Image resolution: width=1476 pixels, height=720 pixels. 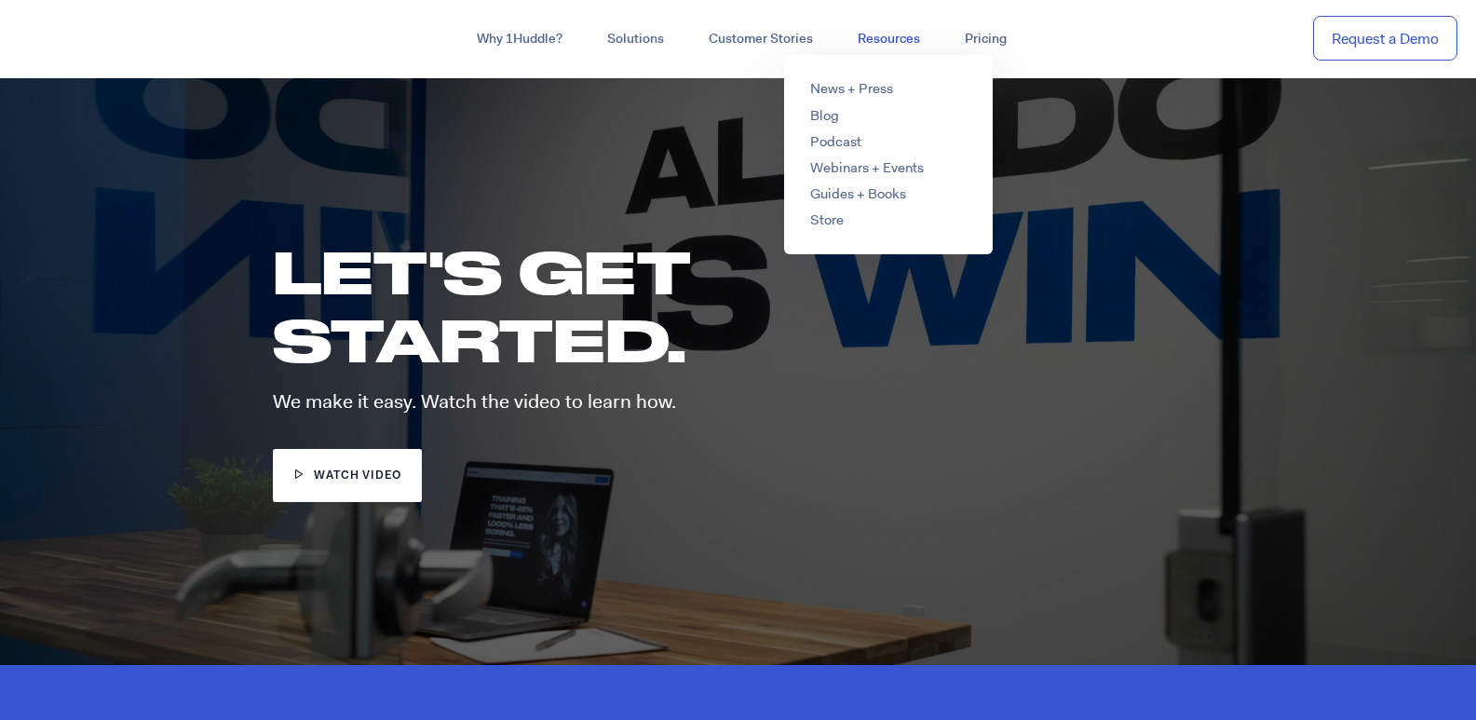 I want to click on a: Request a Demo, so click(x=1385, y=38).